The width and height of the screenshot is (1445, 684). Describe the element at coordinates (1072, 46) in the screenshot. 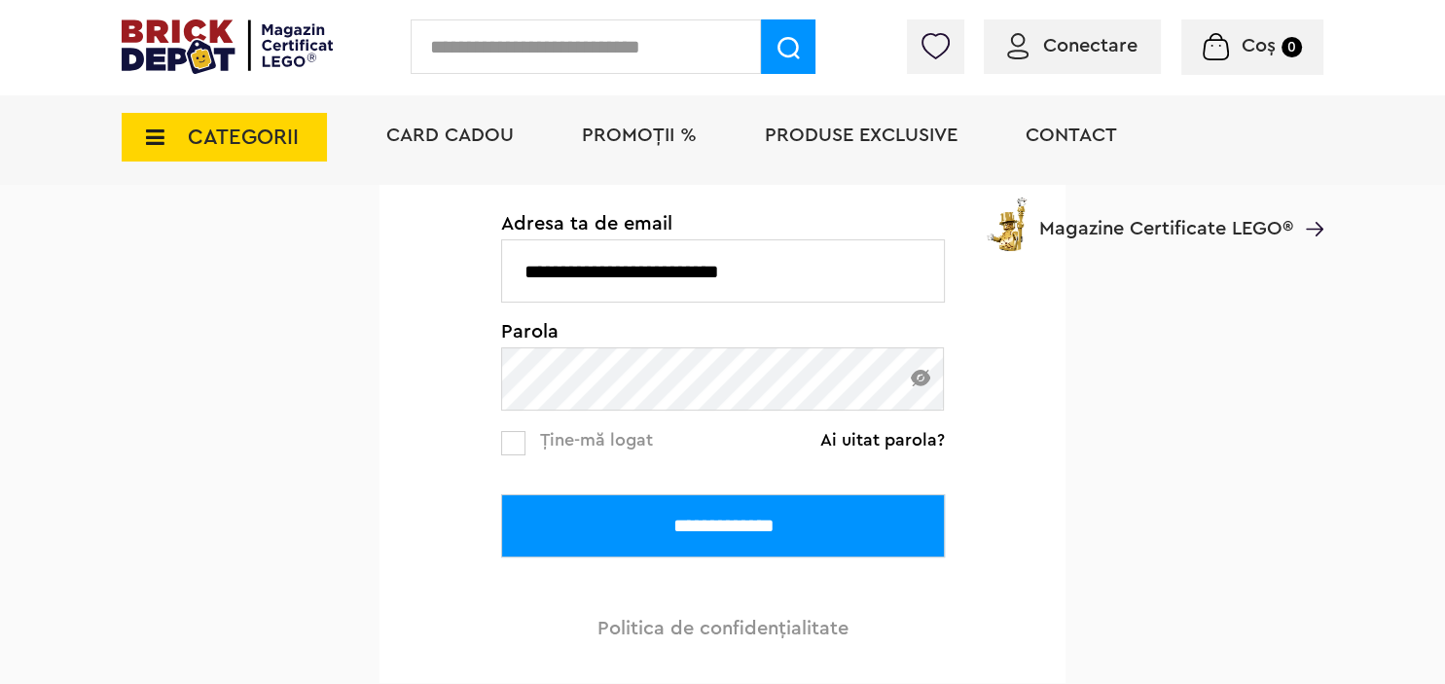

I see `a: Conectare` at that location.